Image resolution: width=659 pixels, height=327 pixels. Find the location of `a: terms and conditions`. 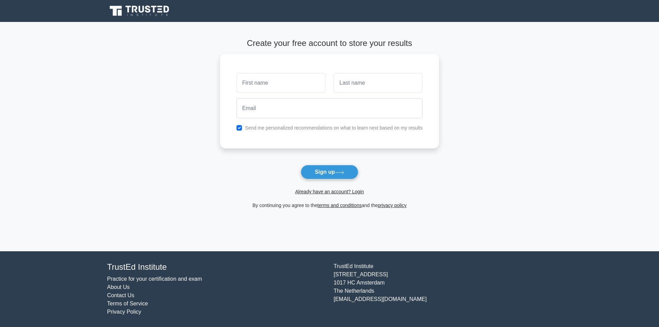

a: terms and conditions is located at coordinates (339, 206).